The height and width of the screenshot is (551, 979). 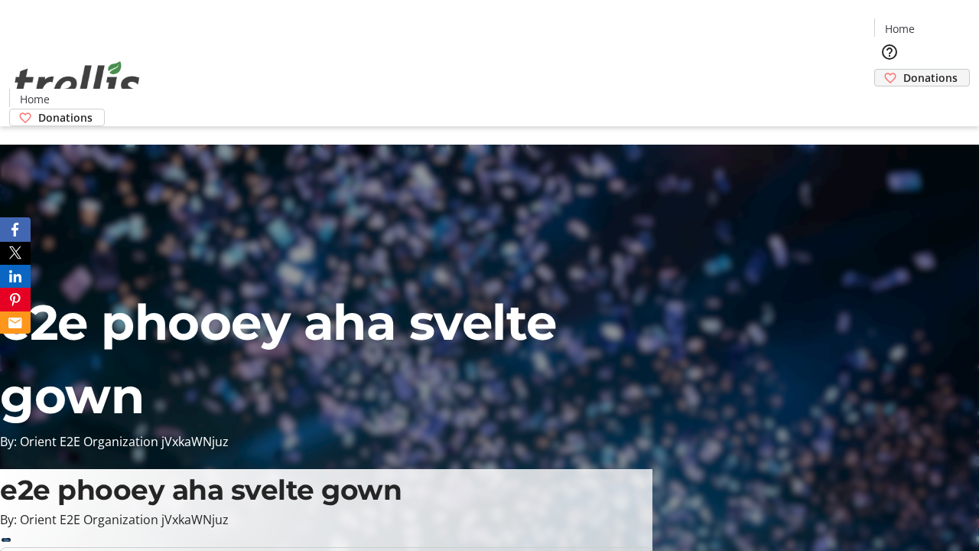 What do you see at coordinates (890, 102) in the screenshot?
I see `button: Cart` at bounding box center [890, 102].